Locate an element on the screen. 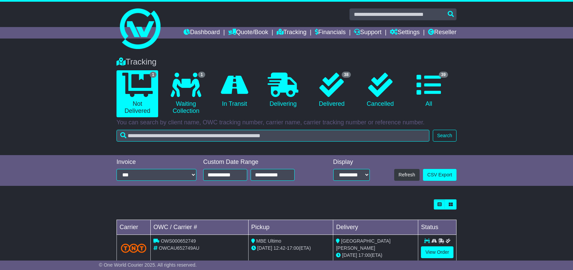  a: 38 Delivered is located at coordinates (331, 90).